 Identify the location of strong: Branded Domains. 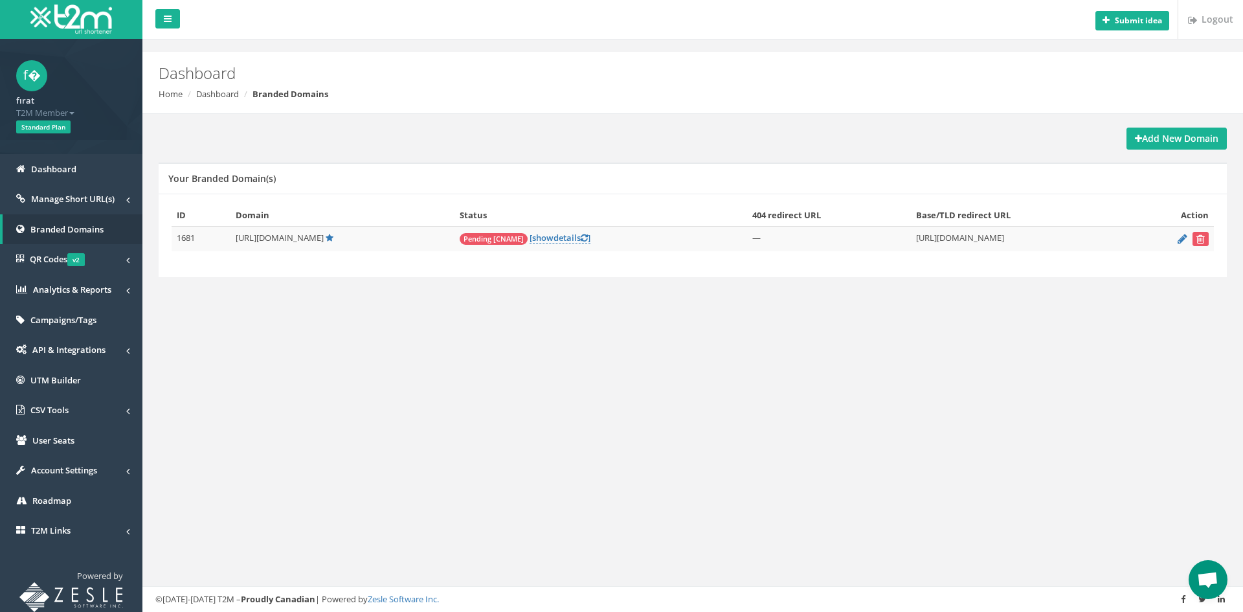
(290, 94).